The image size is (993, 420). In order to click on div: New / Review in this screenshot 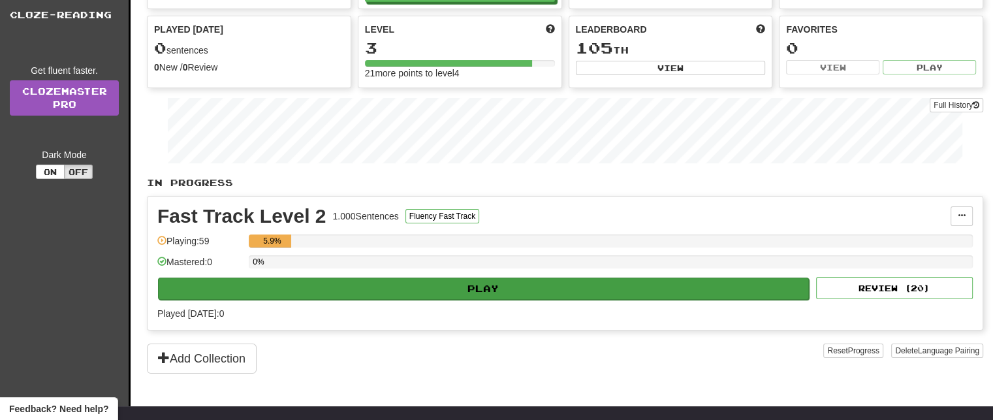, I will do `click(249, 67)`.